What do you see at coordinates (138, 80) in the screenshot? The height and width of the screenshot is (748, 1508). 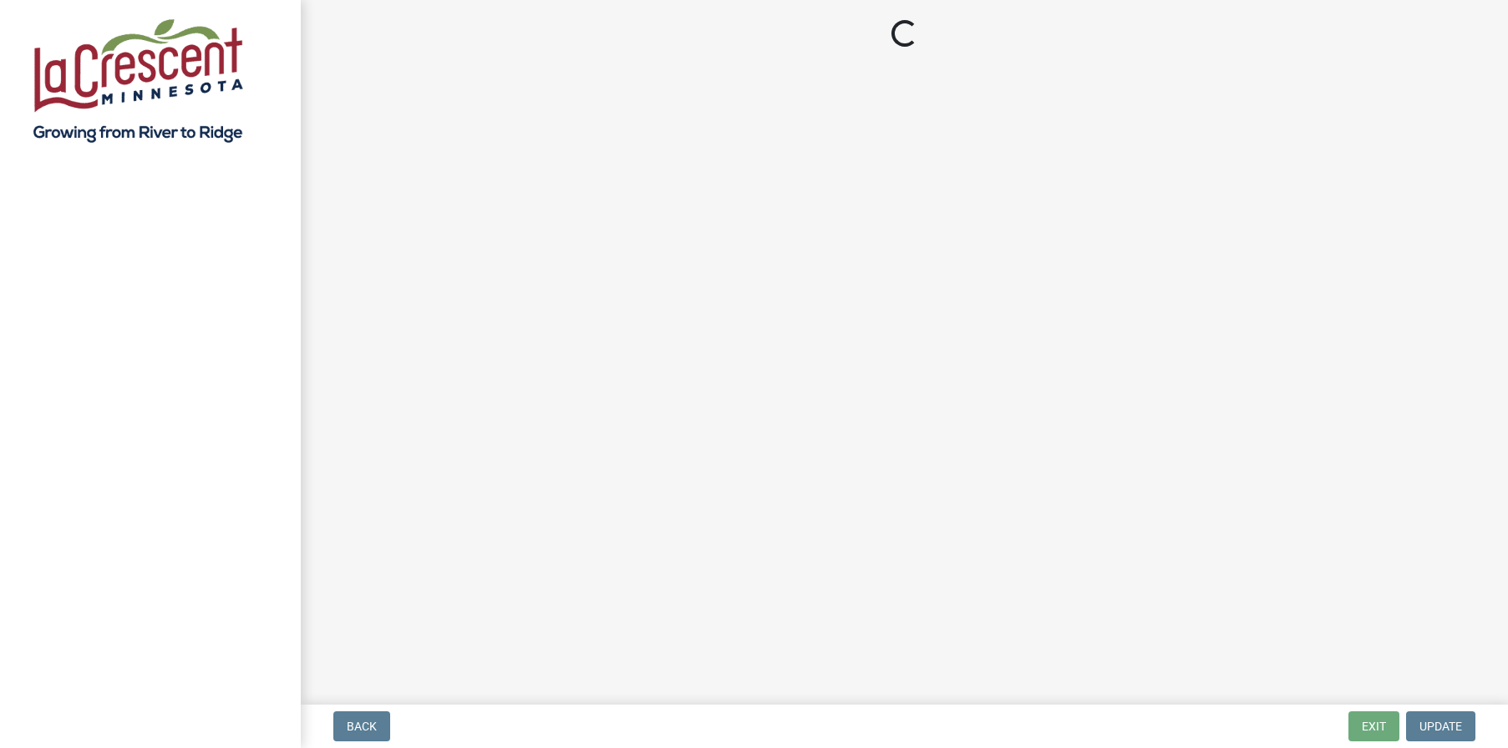 I see `img: City of La Crescent, Minnesota` at bounding box center [138, 80].